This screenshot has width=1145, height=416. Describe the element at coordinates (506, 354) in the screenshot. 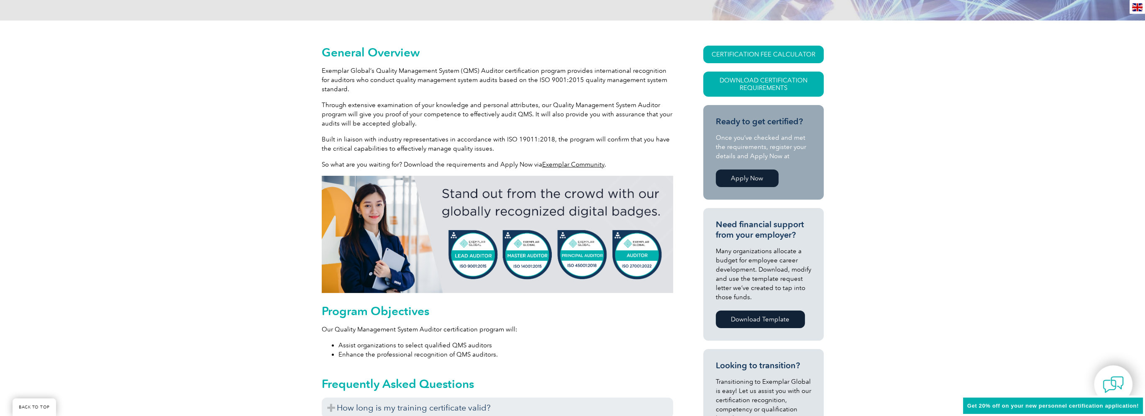

I see `li: Enhance the professional recognition of QMS auditors.` at that location.